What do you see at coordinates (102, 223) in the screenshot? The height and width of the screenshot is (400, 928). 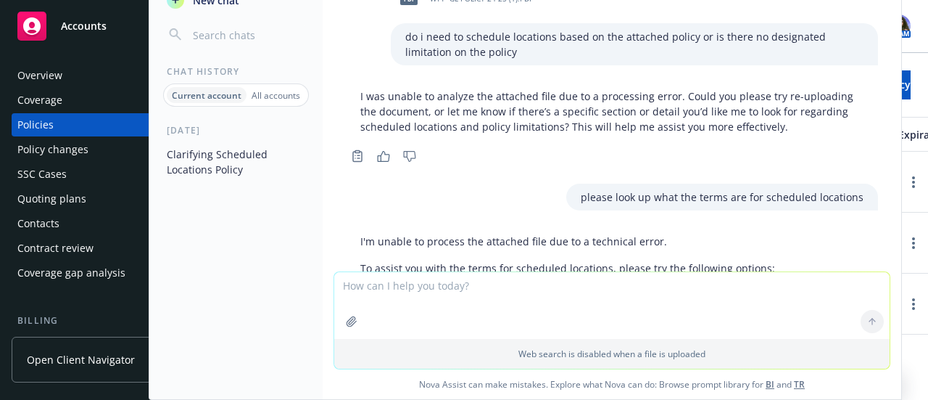 I see `a: Contacts` at bounding box center [102, 223].